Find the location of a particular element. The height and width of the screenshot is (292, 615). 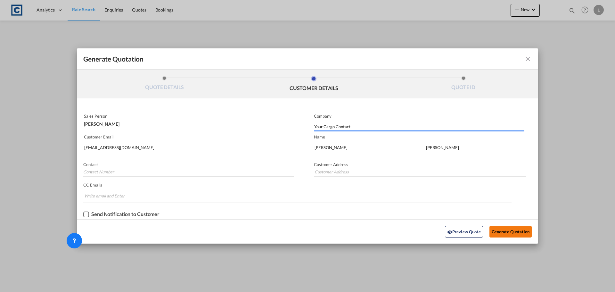

p: Name is located at coordinates (426, 137).